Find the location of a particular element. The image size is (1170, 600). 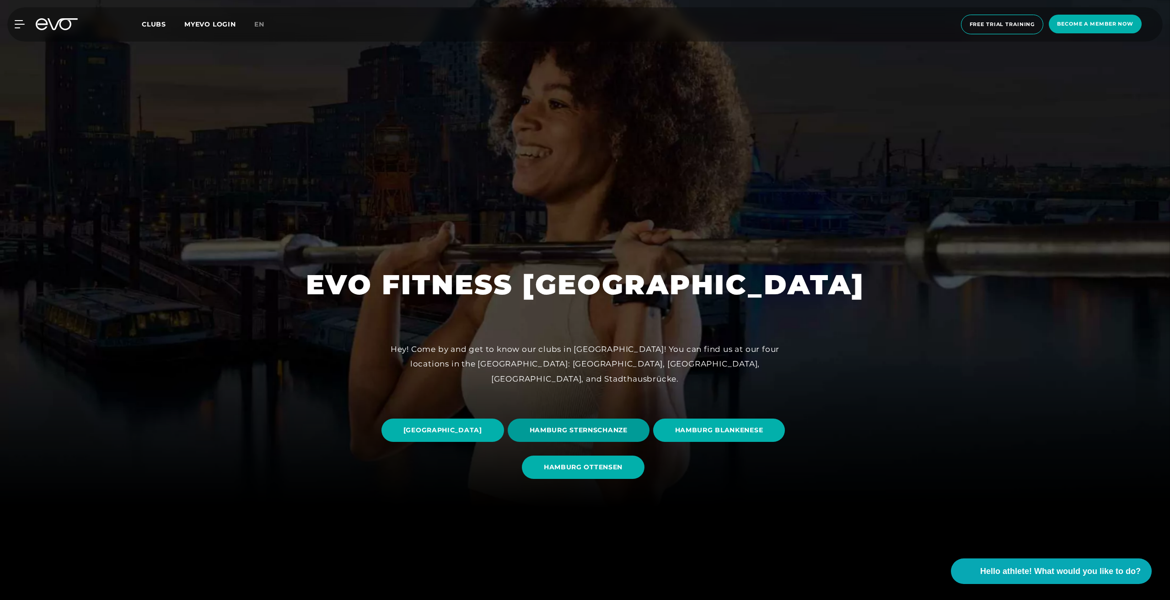

a: Clubs is located at coordinates (163, 24).